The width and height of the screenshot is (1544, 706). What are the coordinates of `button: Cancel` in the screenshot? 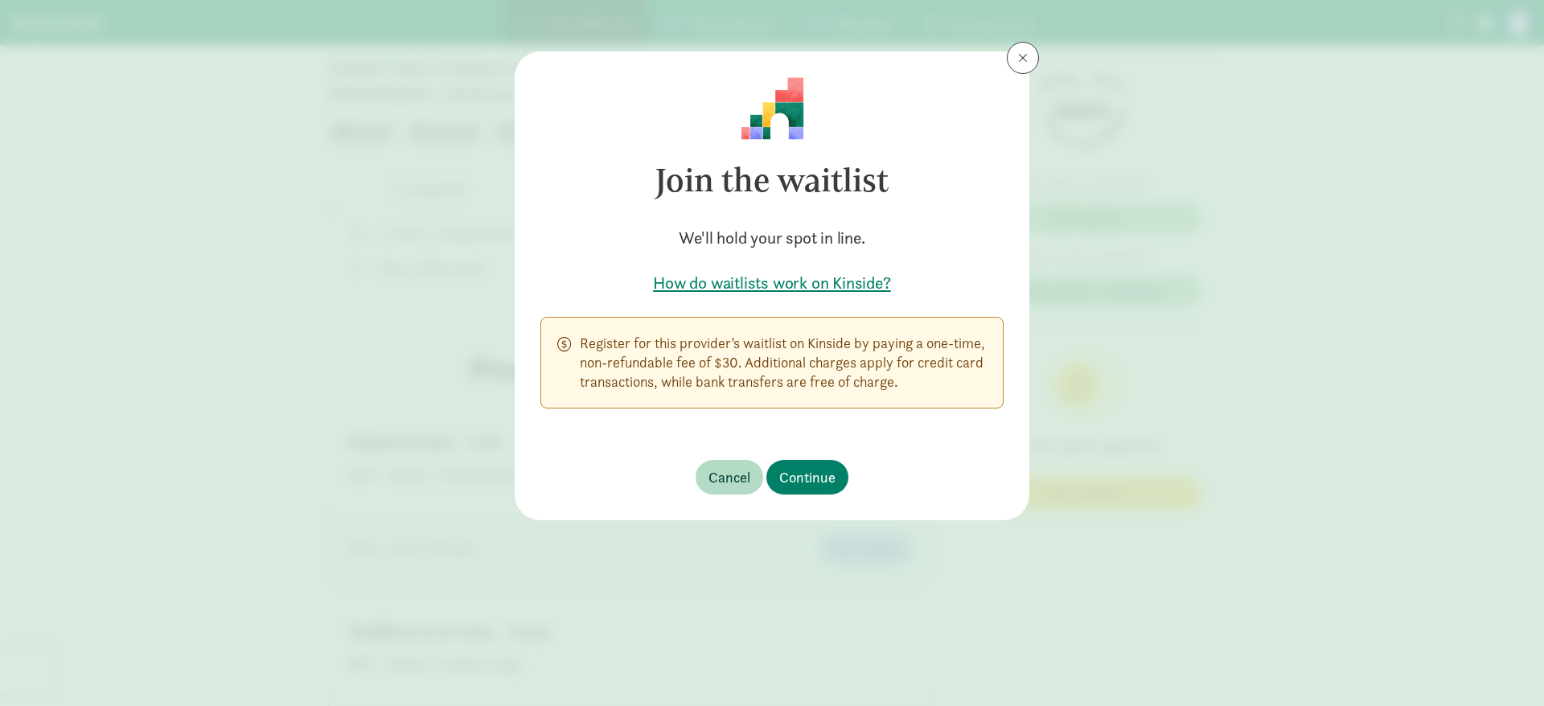 It's located at (730, 477).